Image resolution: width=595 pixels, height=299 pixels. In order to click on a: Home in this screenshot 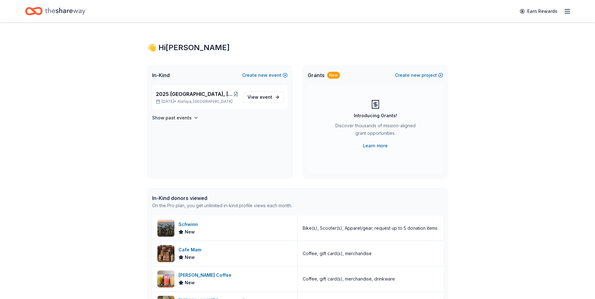, I will do `click(55, 11)`.